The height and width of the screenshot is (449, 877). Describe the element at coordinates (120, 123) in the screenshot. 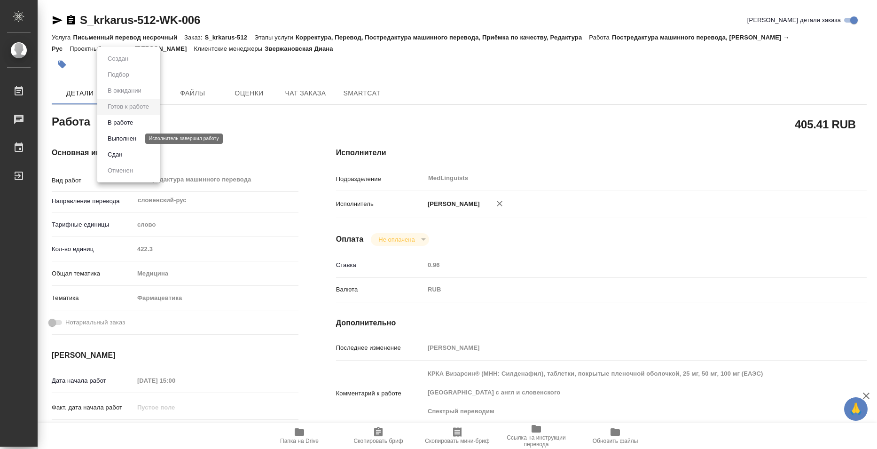

I see `button: В работе` at that location.